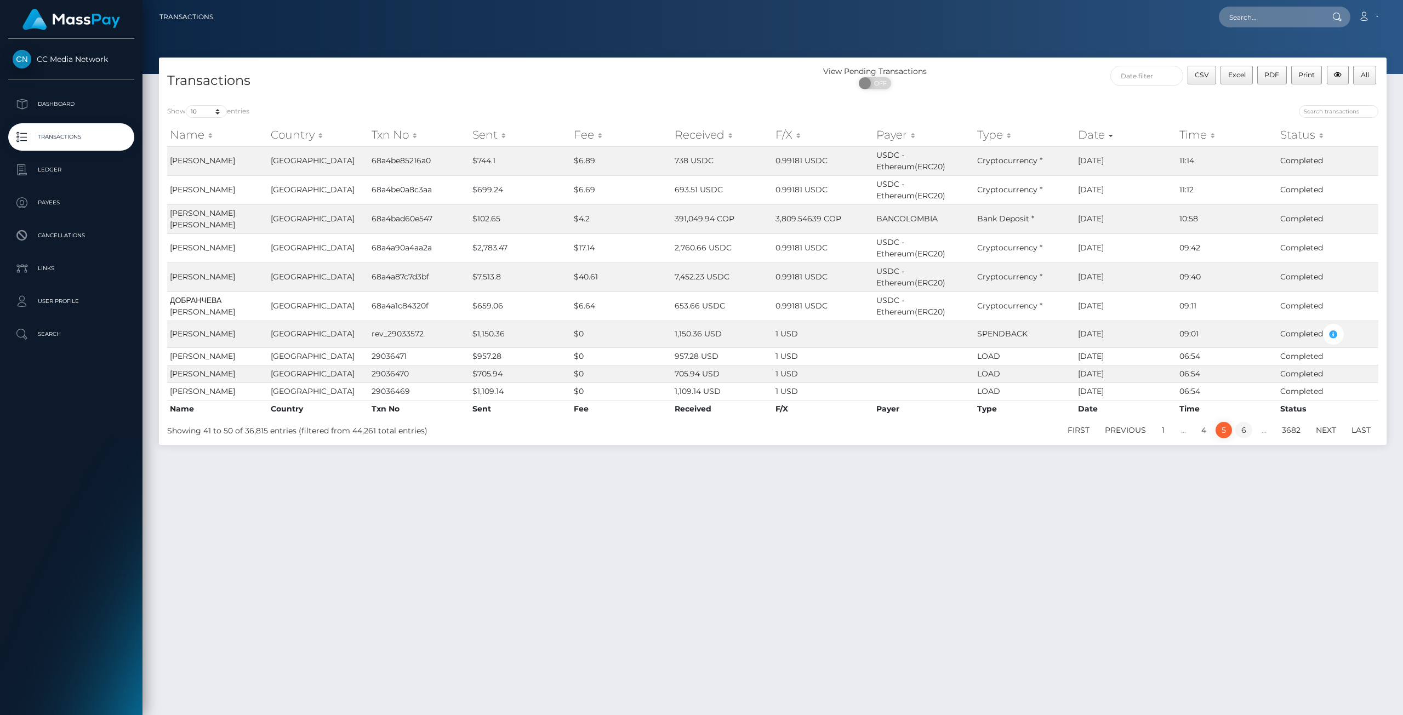  Describe the element at coordinates (419, 334) in the screenshot. I see `td: rev_29033572` at that location.